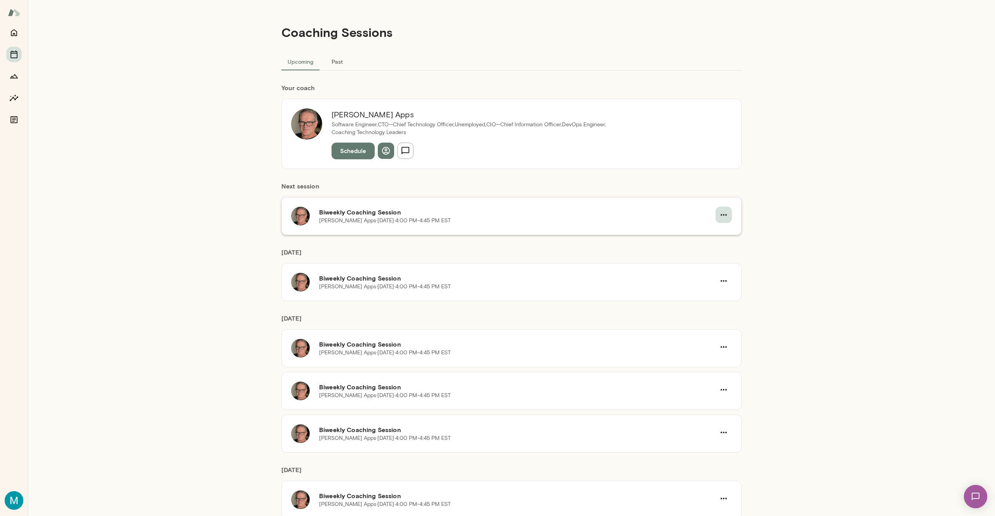 The width and height of the screenshot is (995, 516). Describe the element at coordinates (406, 151) in the screenshot. I see `button: Send message` at that location.